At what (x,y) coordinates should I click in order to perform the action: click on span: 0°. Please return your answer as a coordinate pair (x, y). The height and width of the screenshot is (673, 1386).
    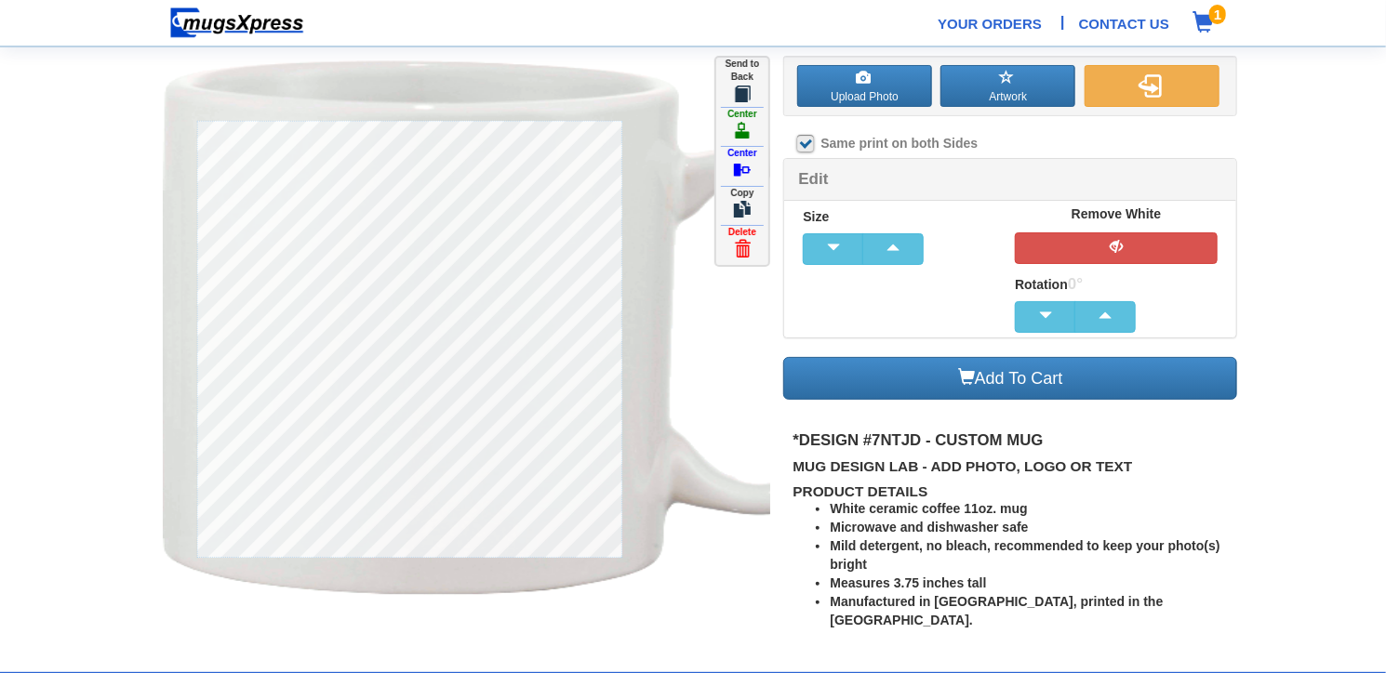
    Looking at the image, I should click on (1075, 284).